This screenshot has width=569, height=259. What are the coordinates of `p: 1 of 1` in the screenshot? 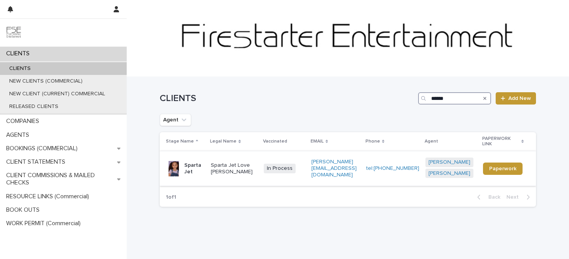 It's located at (171, 197).